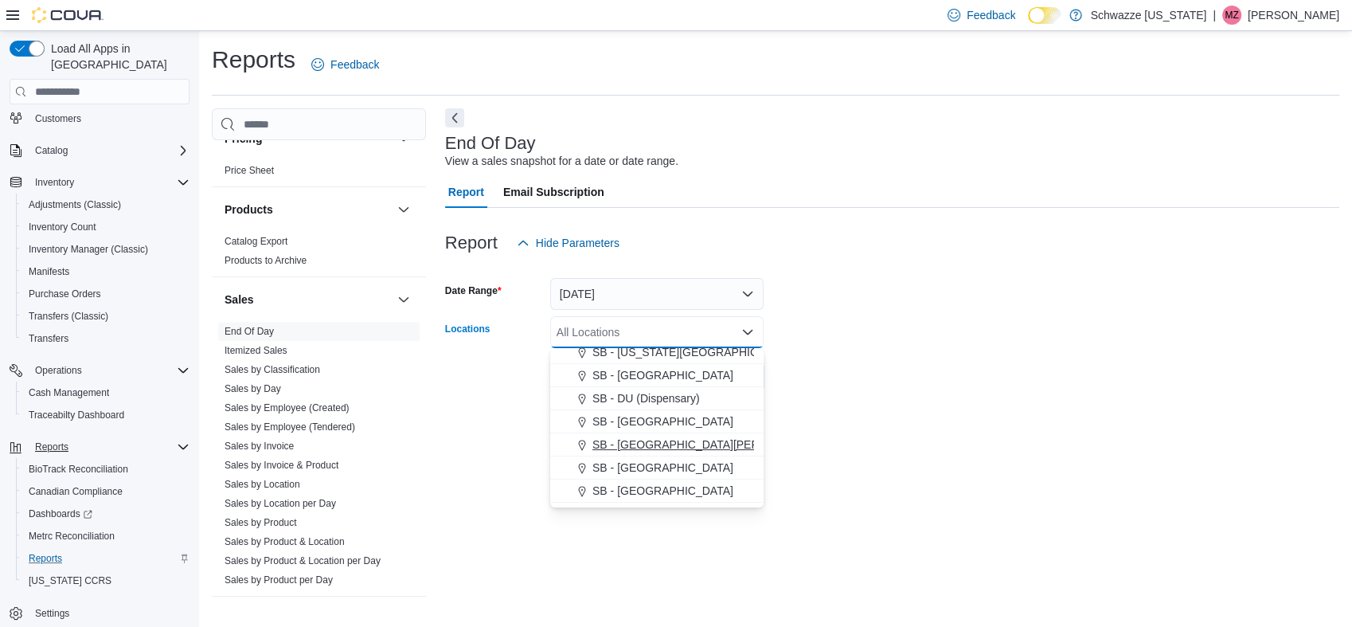  Describe the element at coordinates (249, 331) in the screenshot. I see `span: End Of Day` at that location.